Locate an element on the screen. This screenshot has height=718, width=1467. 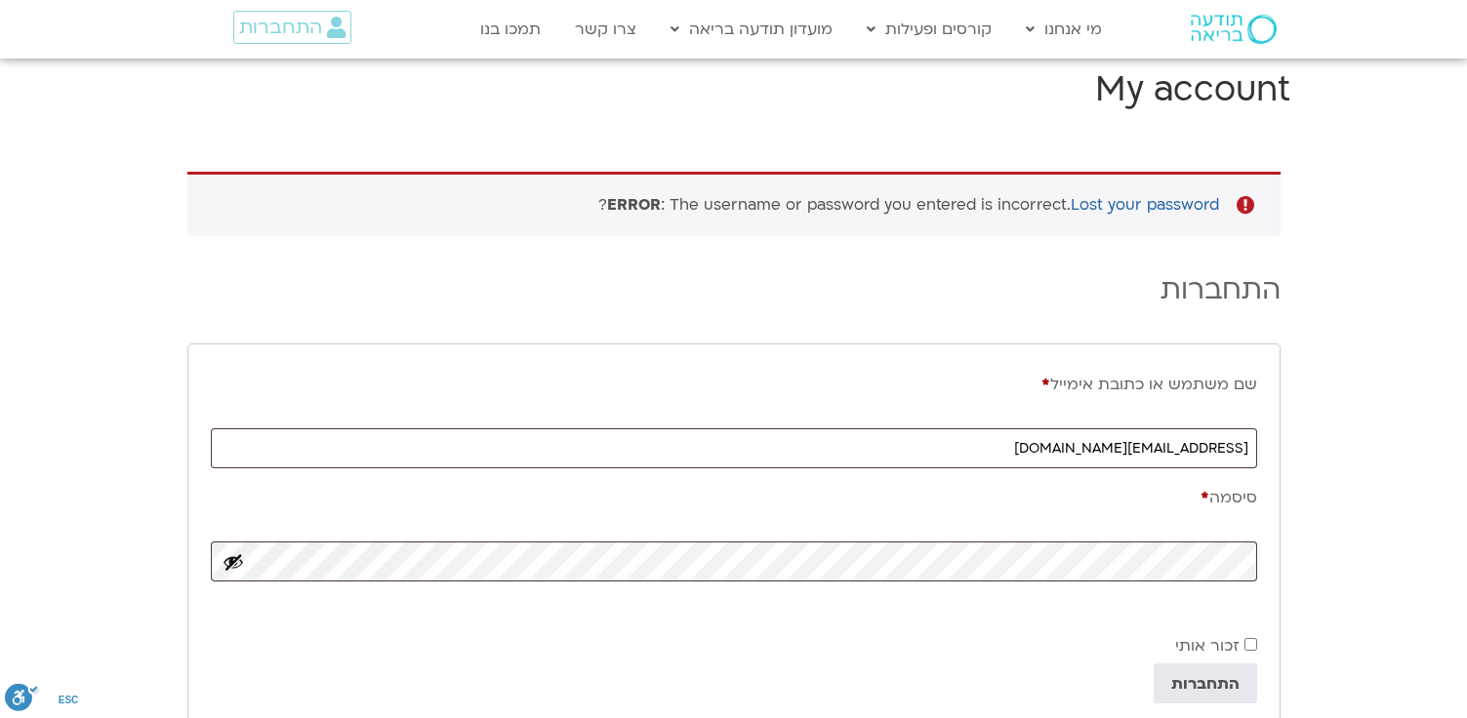
input: זכור אותי is located at coordinates (1250, 644).